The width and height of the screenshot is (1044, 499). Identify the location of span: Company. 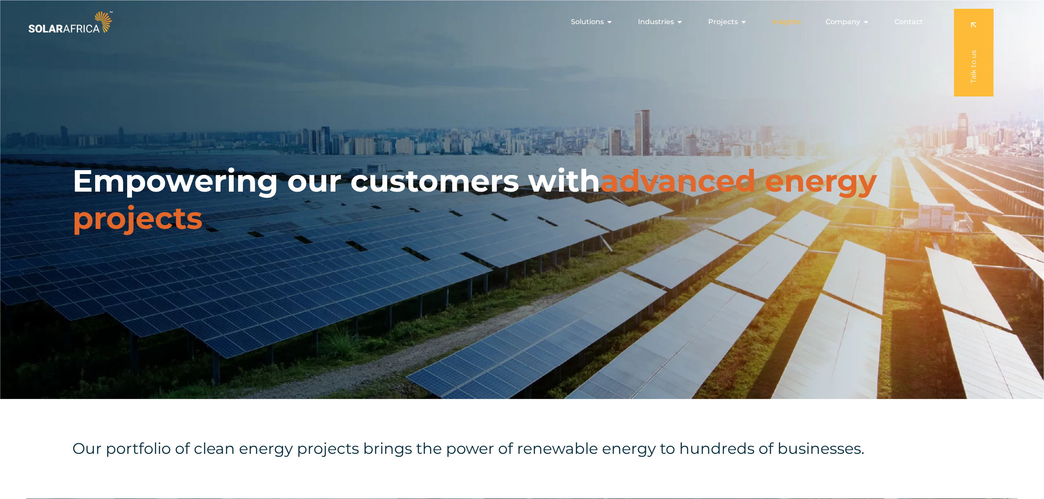
(843, 22).